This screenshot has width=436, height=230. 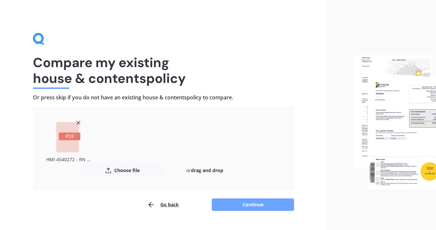 I want to click on button: Choose file, so click(x=122, y=170).